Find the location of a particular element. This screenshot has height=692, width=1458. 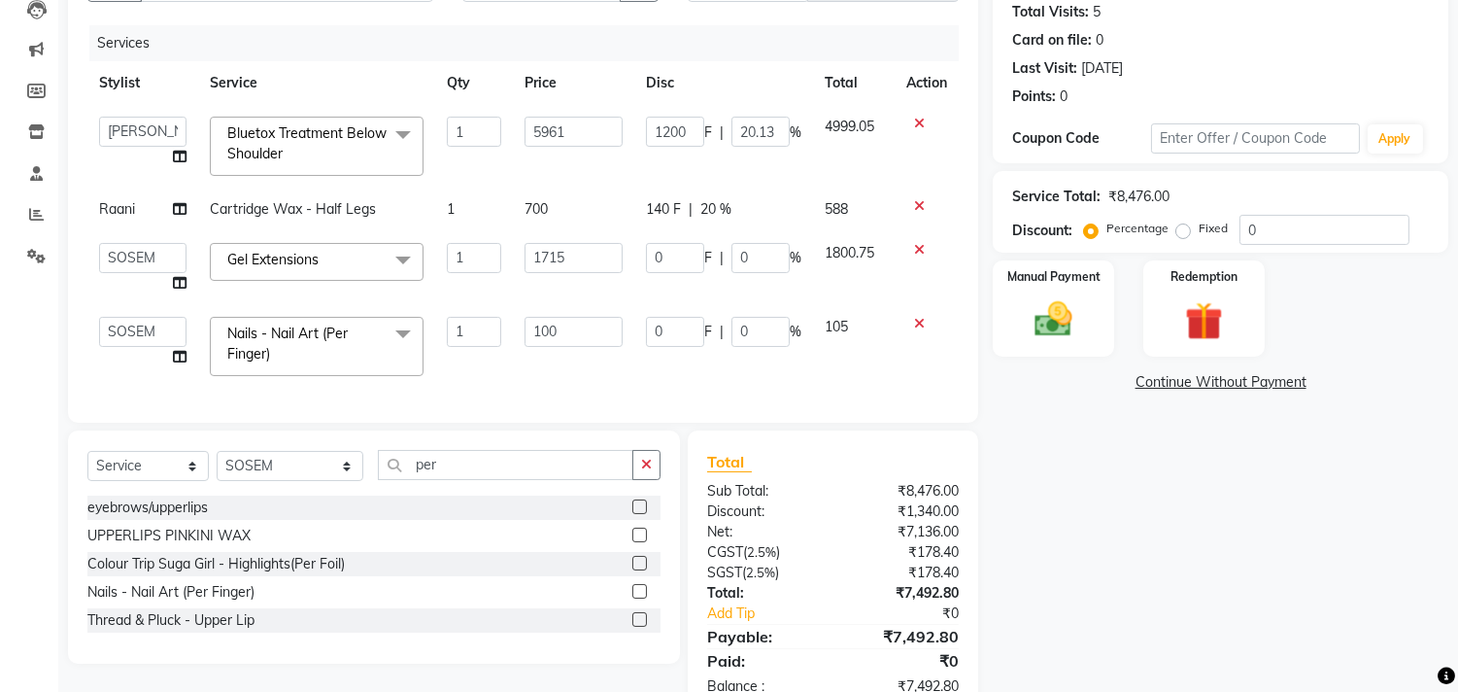

label: Manual Payment is located at coordinates (1054, 277).